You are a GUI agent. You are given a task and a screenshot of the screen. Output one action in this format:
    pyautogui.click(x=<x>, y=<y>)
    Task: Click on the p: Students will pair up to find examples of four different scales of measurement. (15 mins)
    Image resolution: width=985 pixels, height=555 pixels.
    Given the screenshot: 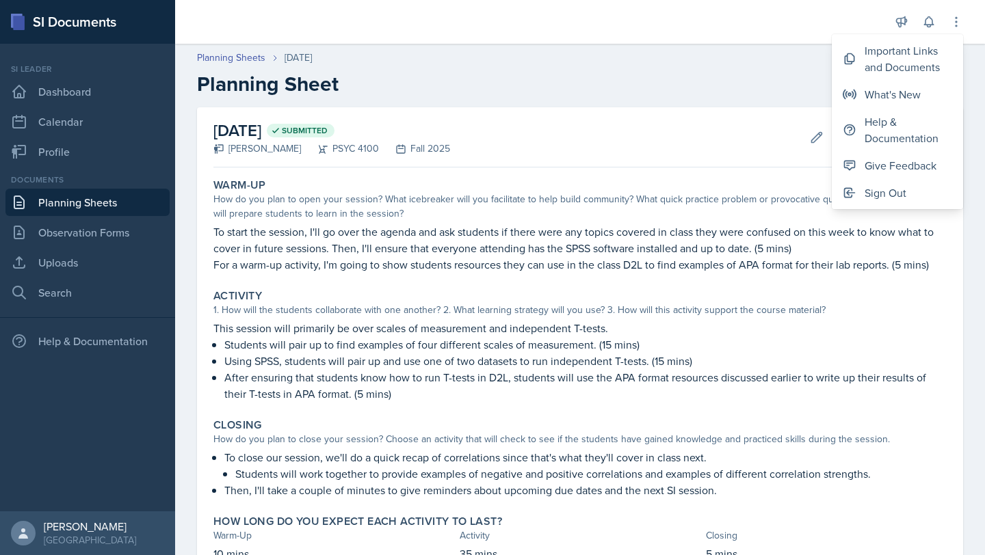 What is the action you would take?
    pyautogui.click(x=586, y=345)
    